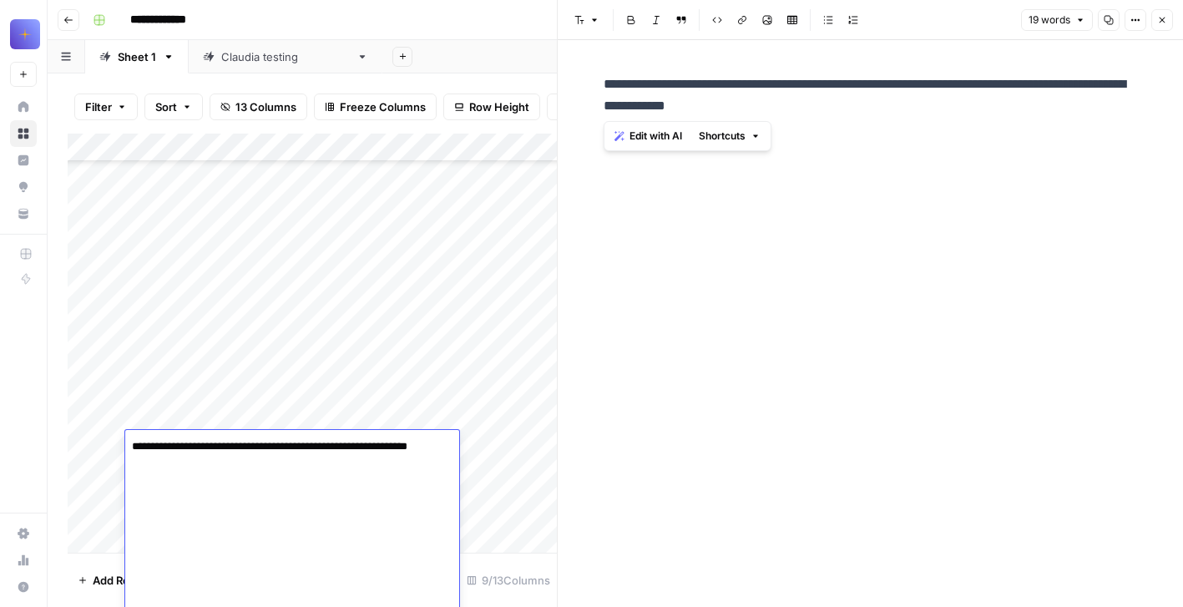  What do you see at coordinates (258, 107) in the screenshot?
I see `button: 13 Columns` at bounding box center [258, 107].